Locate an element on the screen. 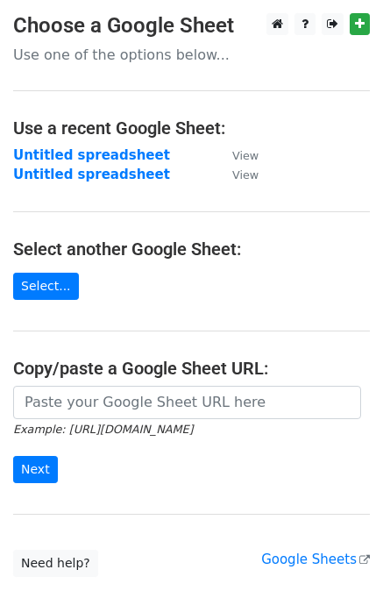 This screenshot has width=383, height=591. h4: Select another Google Sheet: is located at coordinates (191, 249).